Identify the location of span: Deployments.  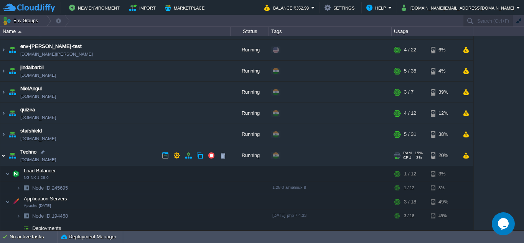
(47, 228).